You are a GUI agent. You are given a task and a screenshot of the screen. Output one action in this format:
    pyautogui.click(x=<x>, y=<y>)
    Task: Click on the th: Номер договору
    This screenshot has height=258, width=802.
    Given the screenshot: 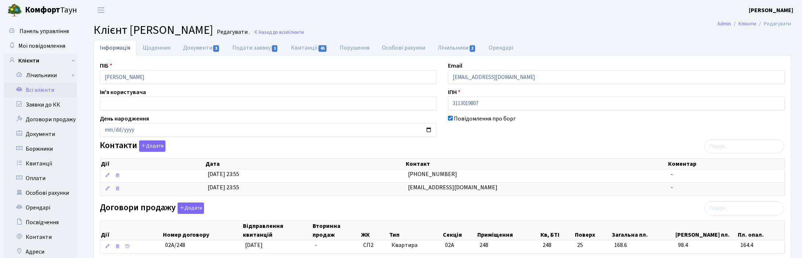 What is the action you would take?
    pyautogui.click(x=202, y=230)
    